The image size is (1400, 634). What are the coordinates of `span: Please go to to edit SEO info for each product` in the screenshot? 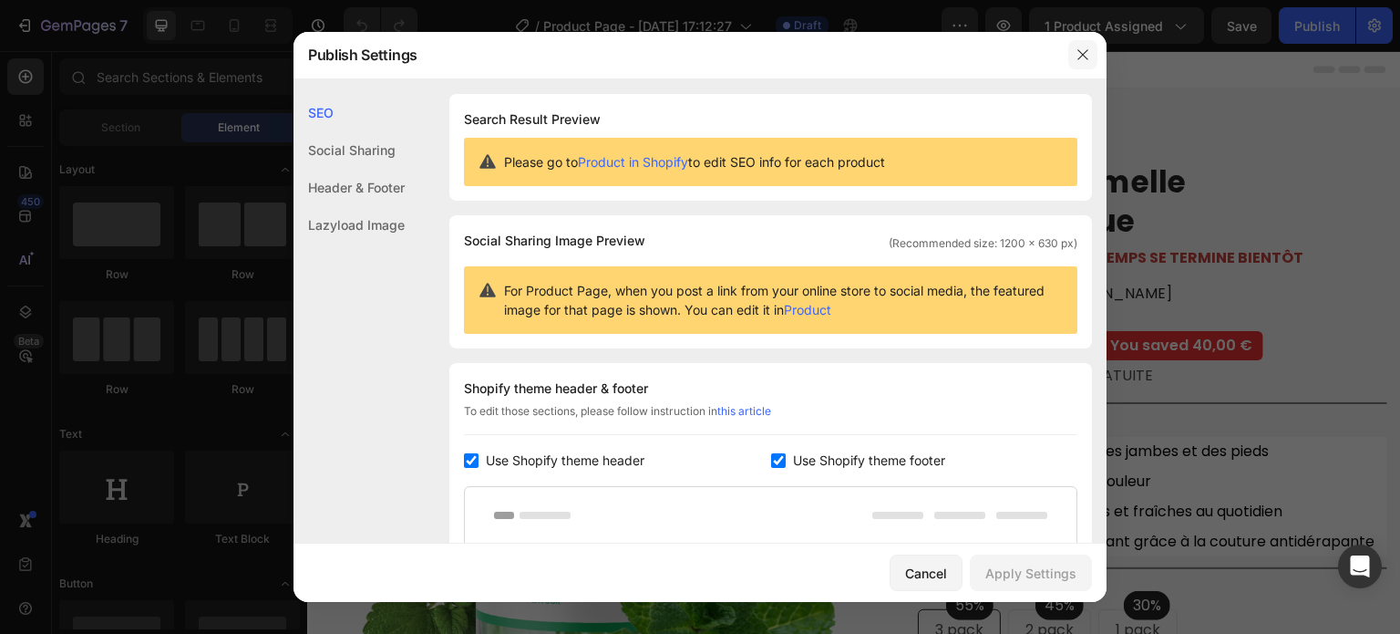 It's located at (695, 161).